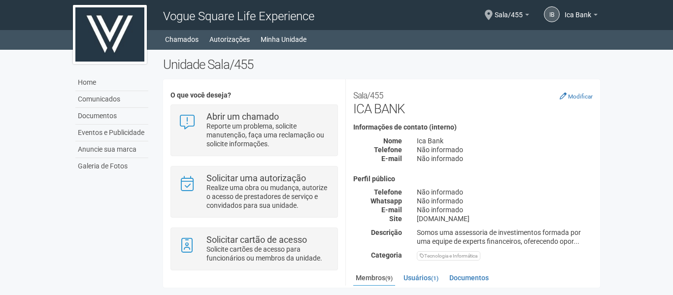 The image size is (673, 295). I want to click on a: Sala/455, so click(512, 16).